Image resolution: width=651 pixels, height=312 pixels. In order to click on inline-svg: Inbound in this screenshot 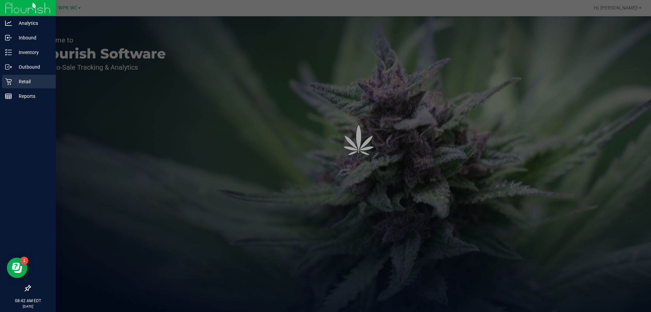, I will do `click(8, 38)`.